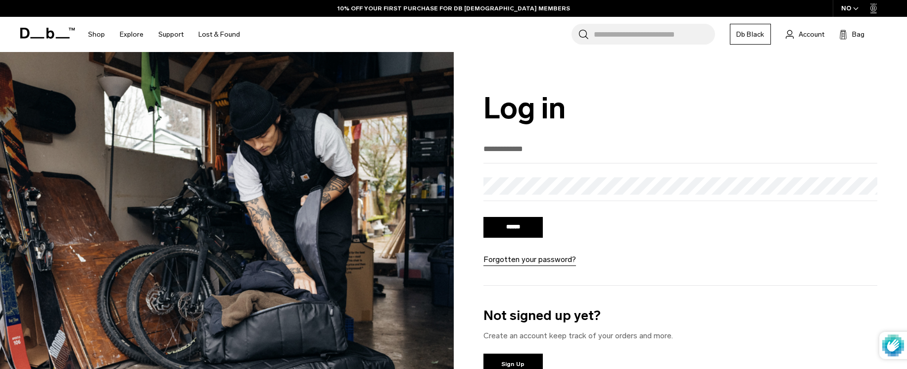 The image size is (907, 369). I want to click on a: Account, so click(805, 34).